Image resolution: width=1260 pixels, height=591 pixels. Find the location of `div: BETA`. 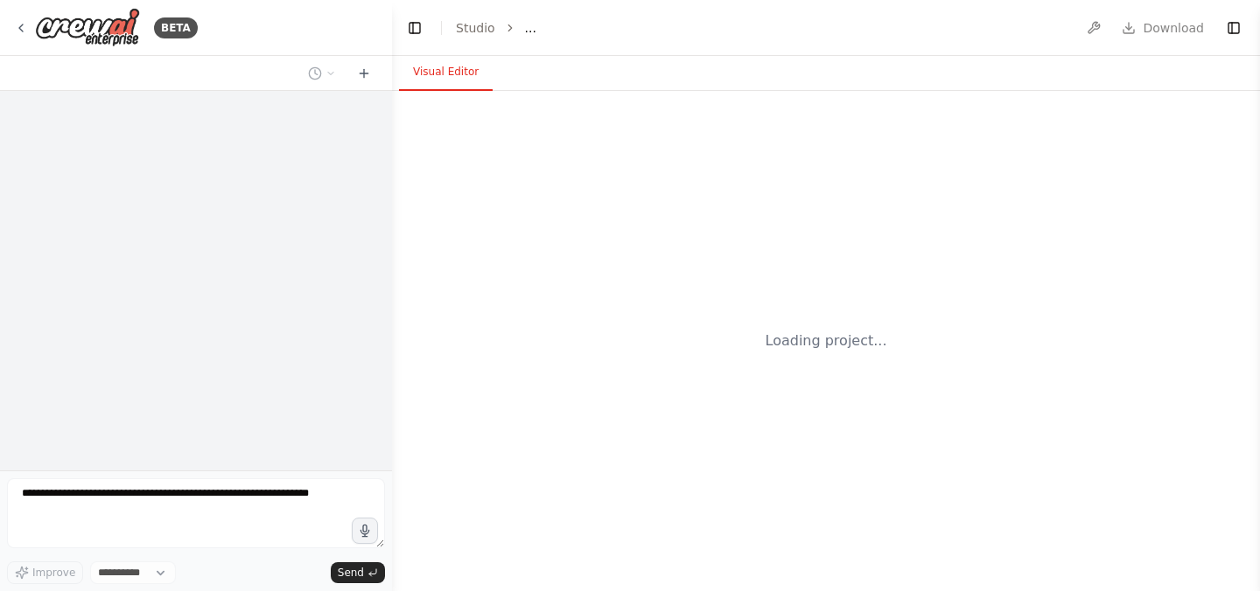

div: BETA is located at coordinates (176, 28).